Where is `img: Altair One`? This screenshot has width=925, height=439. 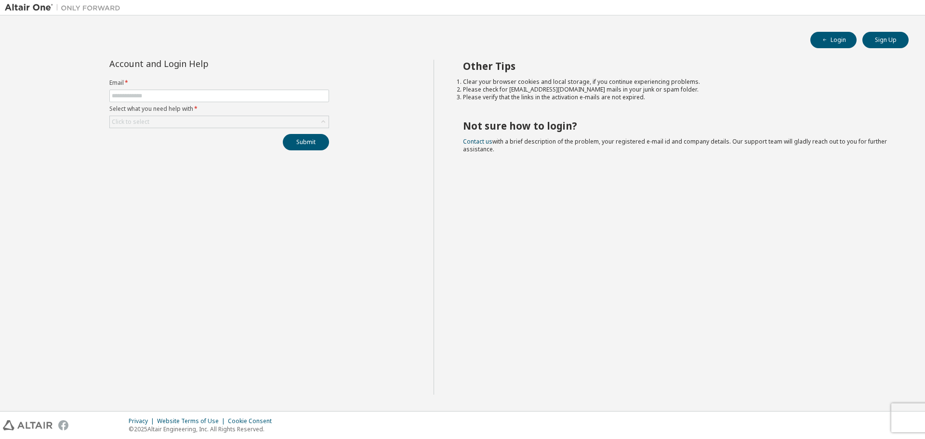
img: Altair One is located at coordinates (65, 8).